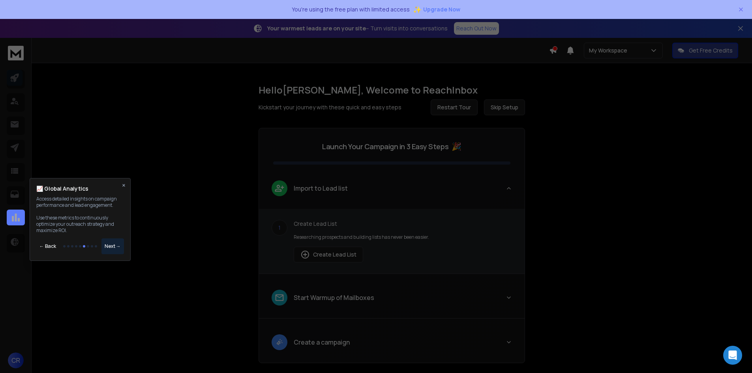 The width and height of the screenshot is (752, 373). What do you see at coordinates (610, 51) in the screenshot?
I see `p: My Workspace` at bounding box center [610, 51].